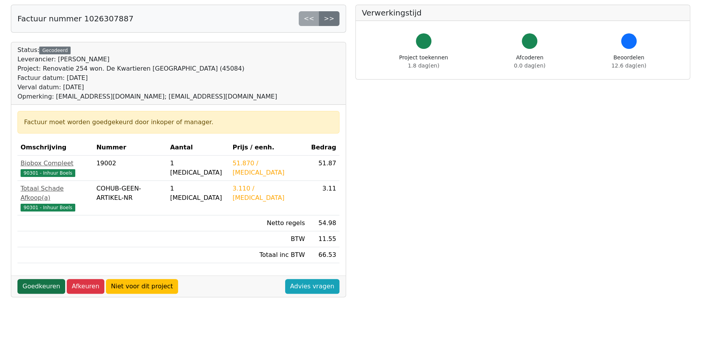  Describe the element at coordinates (629, 62) in the screenshot. I see `div: Beoordelen` at that location.